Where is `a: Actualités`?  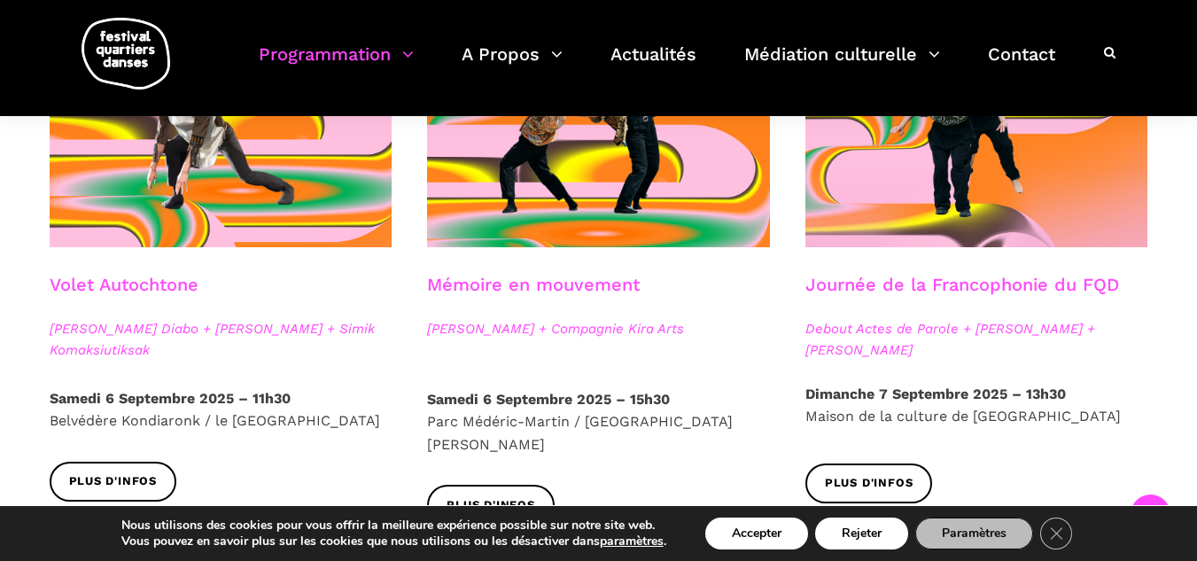
a: Actualités is located at coordinates (653, 65).